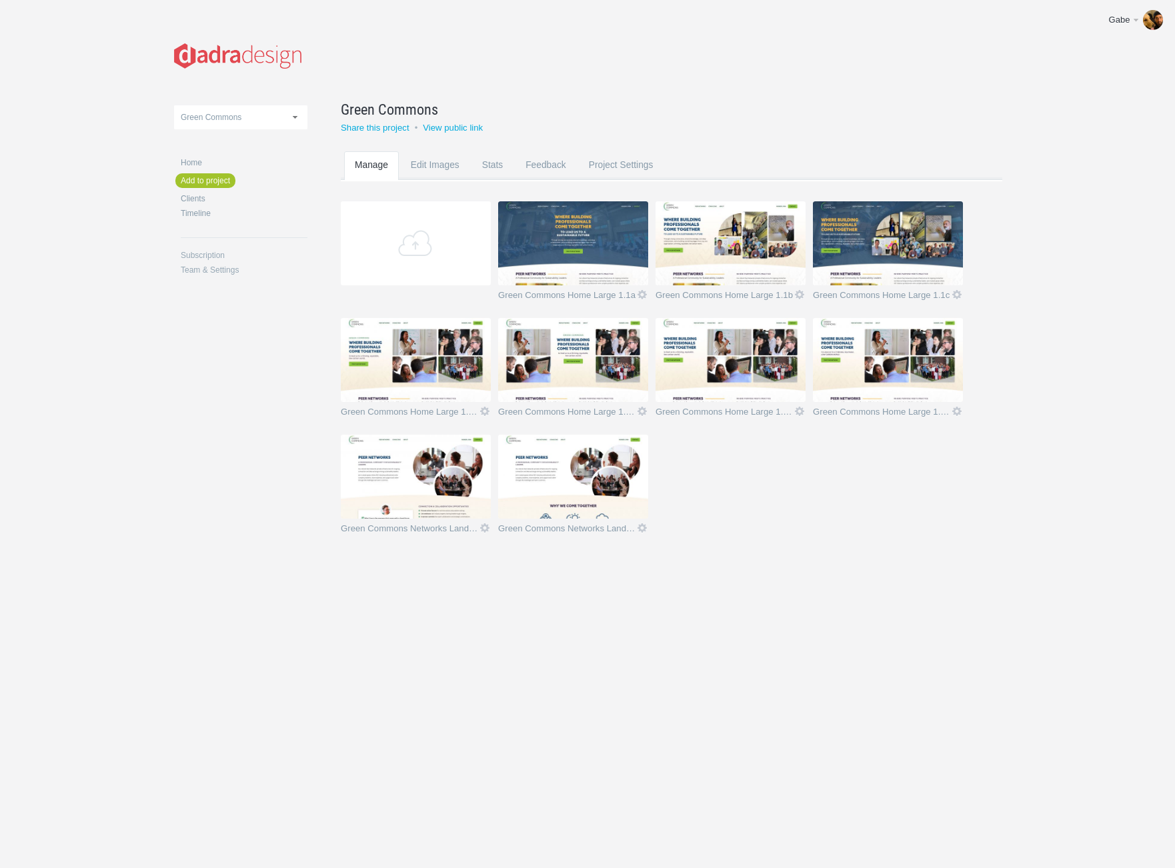 Image resolution: width=1175 pixels, height=868 pixels. I want to click on img: dadra_jfoqzq_thumb.jpg, so click(415, 360).